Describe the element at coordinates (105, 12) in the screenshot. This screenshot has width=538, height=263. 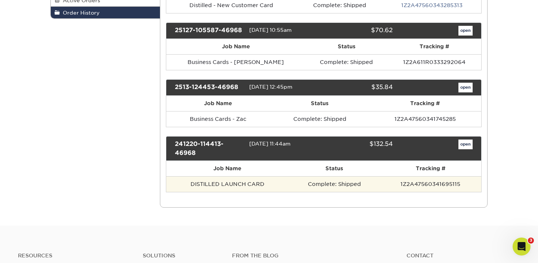
I see `a: Order History` at that location.